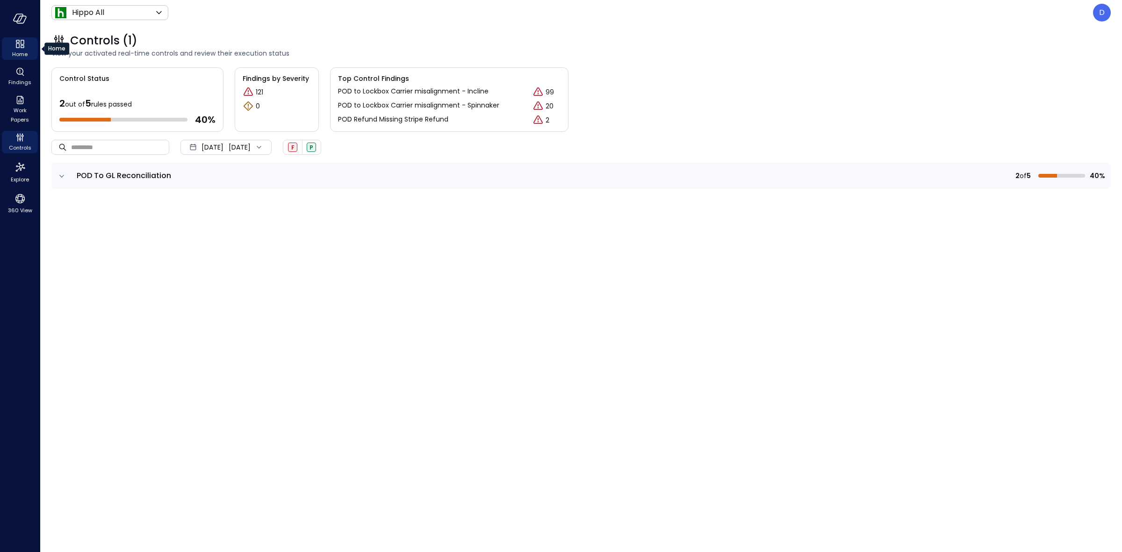  I want to click on span: Top Control Findings, so click(449, 79).